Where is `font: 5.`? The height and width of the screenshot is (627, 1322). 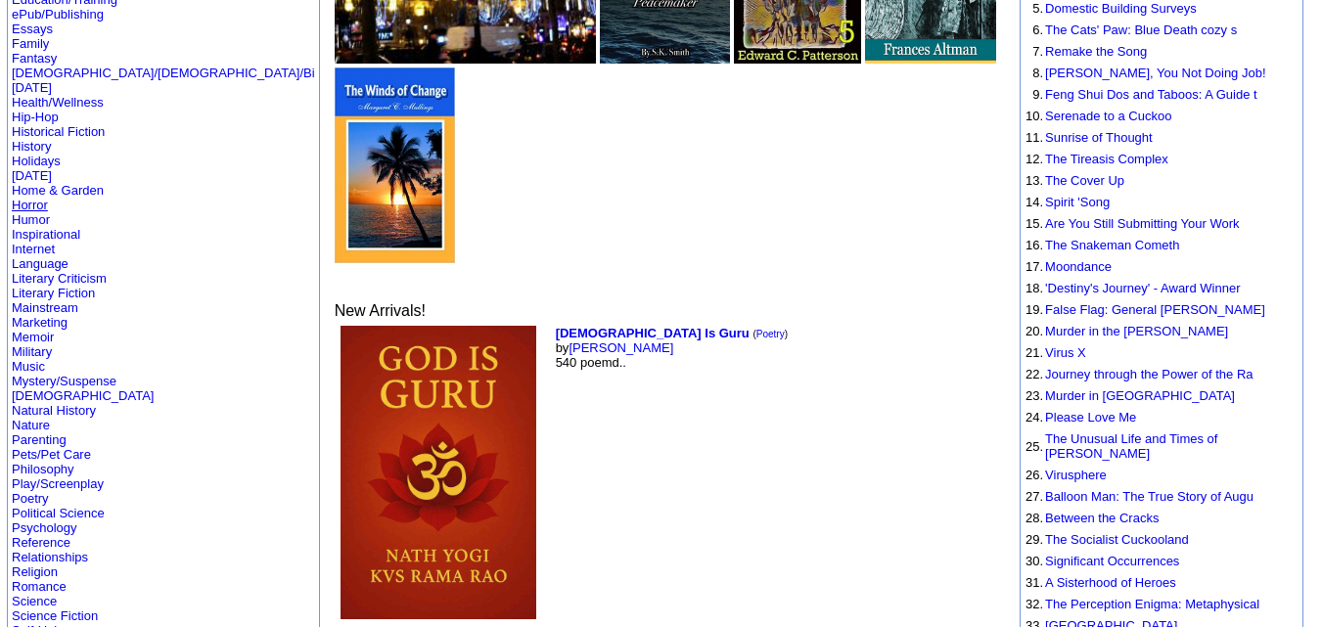
font: 5. is located at coordinates (1037, 8).